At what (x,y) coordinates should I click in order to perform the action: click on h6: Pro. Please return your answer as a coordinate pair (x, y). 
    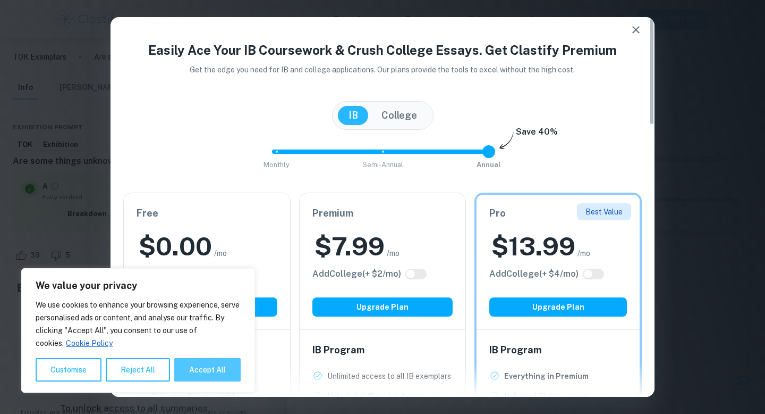
    Looking at the image, I should click on (558, 213).